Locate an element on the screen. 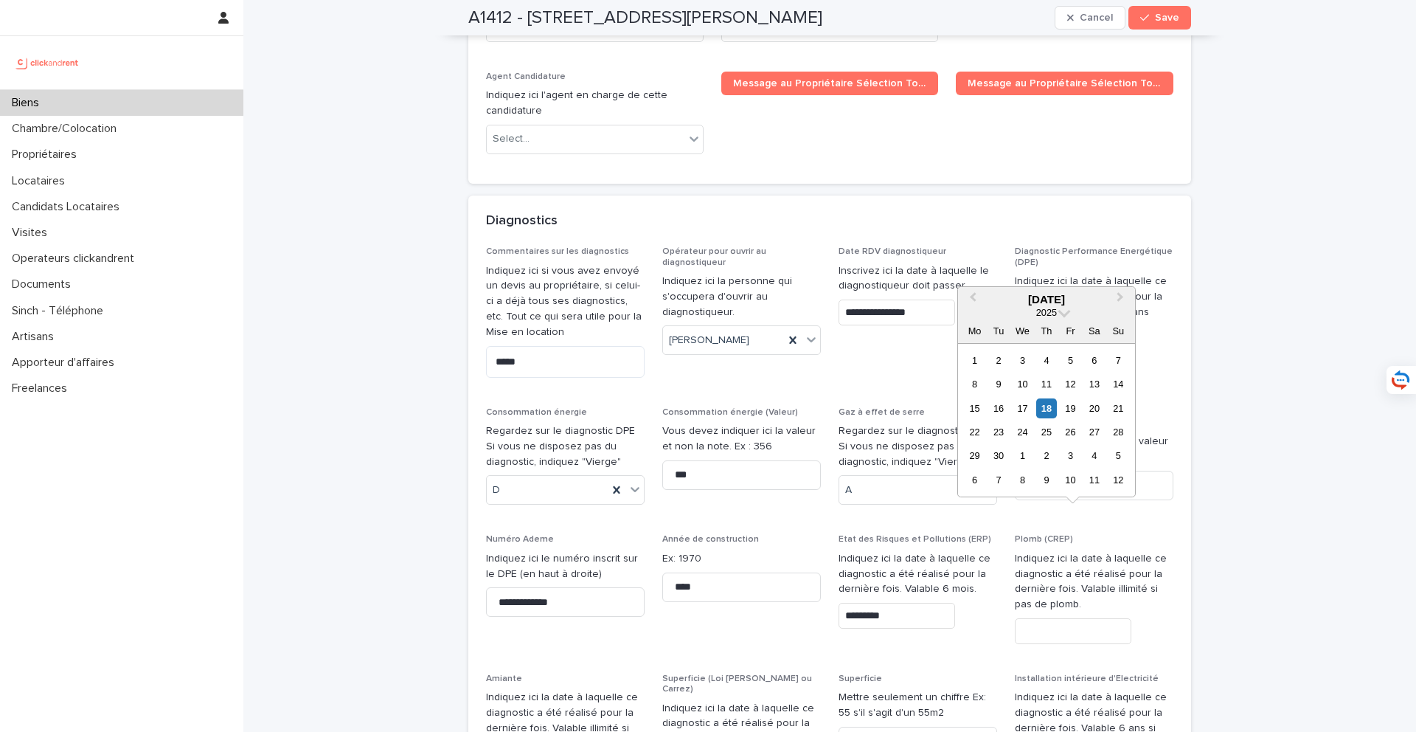 This screenshot has height=732, width=1416. div: Choose Thursday, 18 September 2025 is located at coordinates (1046, 408).